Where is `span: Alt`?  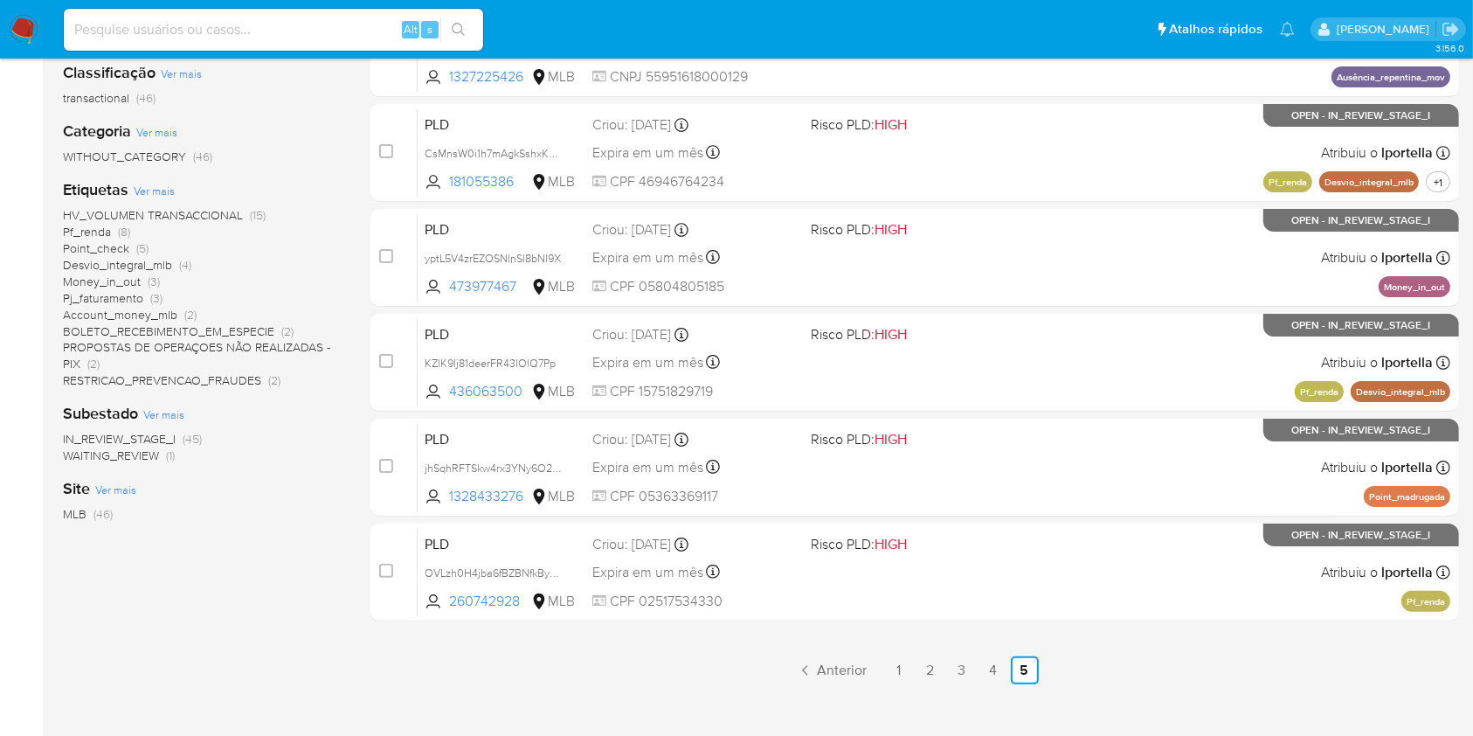 span: Alt is located at coordinates (411, 29).